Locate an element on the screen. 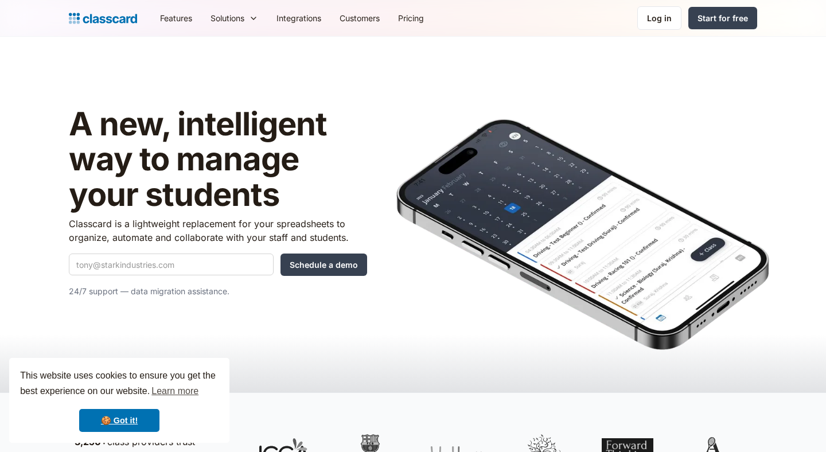 This screenshot has height=452, width=826. a: Integrations is located at coordinates (299, 18).